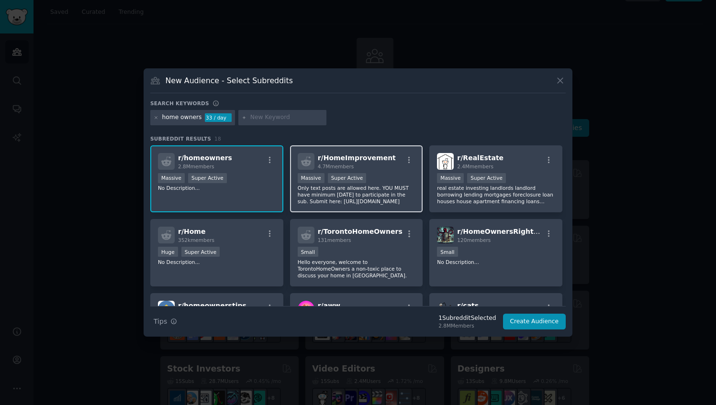  Describe the element at coordinates (180, 139) in the screenshot. I see `span: Subreddit Results` at that location.